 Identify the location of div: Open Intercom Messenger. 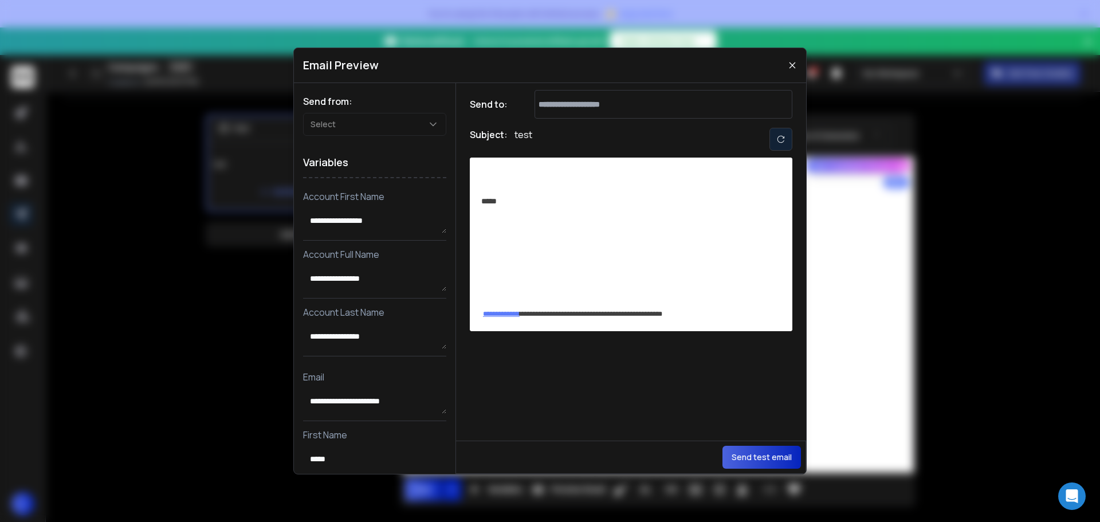
(1072, 496).